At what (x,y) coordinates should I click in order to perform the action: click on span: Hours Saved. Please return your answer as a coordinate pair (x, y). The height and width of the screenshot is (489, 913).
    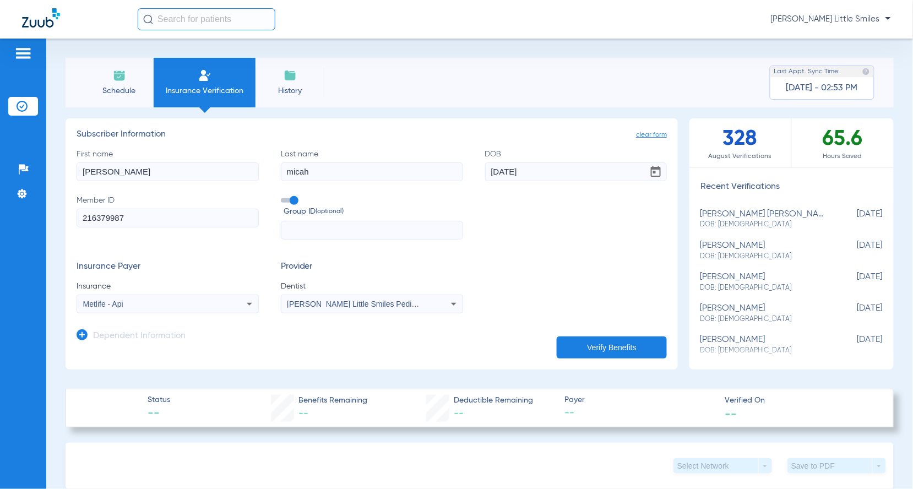
    Looking at the image, I should click on (843, 156).